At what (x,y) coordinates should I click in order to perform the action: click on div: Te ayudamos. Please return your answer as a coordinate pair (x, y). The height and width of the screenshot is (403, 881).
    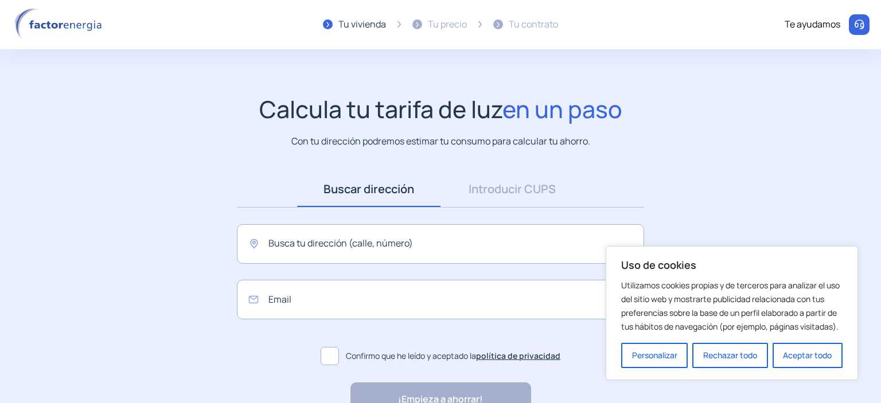
    Looking at the image, I should click on (812, 25).